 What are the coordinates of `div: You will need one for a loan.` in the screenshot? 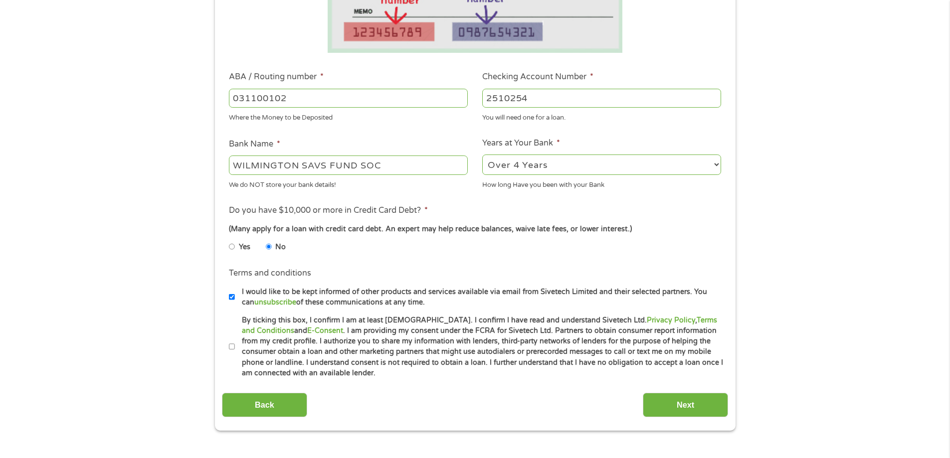 It's located at (602, 116).